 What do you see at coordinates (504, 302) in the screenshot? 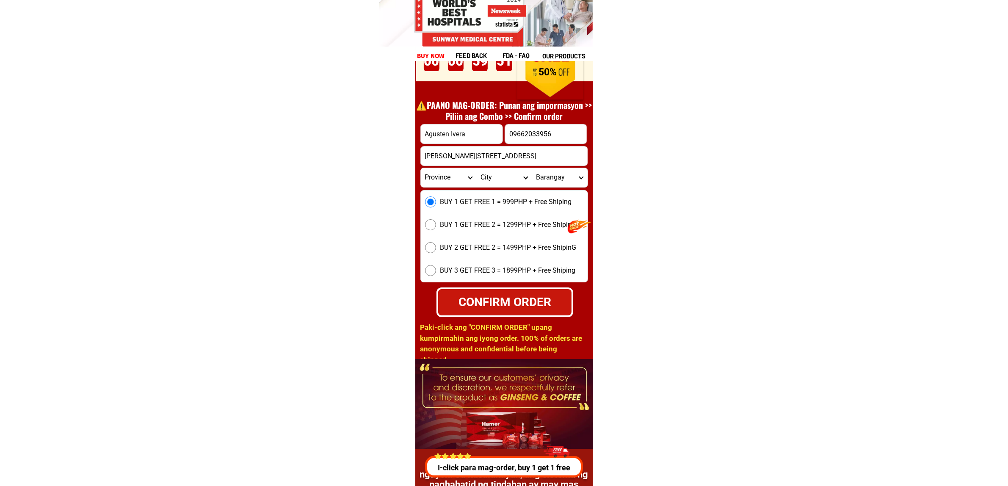
I see `div: CONFIRM ORDER` at bounding box center [504, 302].